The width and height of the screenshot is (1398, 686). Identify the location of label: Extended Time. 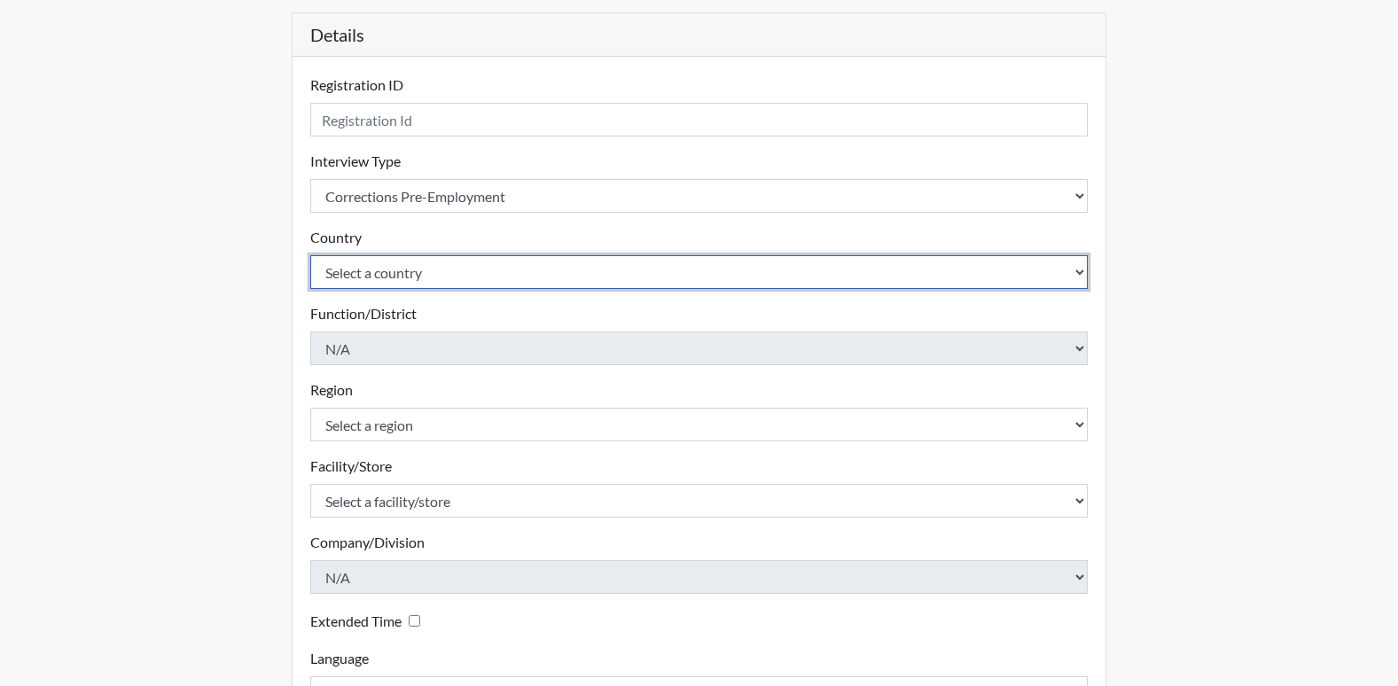
(355, 621).